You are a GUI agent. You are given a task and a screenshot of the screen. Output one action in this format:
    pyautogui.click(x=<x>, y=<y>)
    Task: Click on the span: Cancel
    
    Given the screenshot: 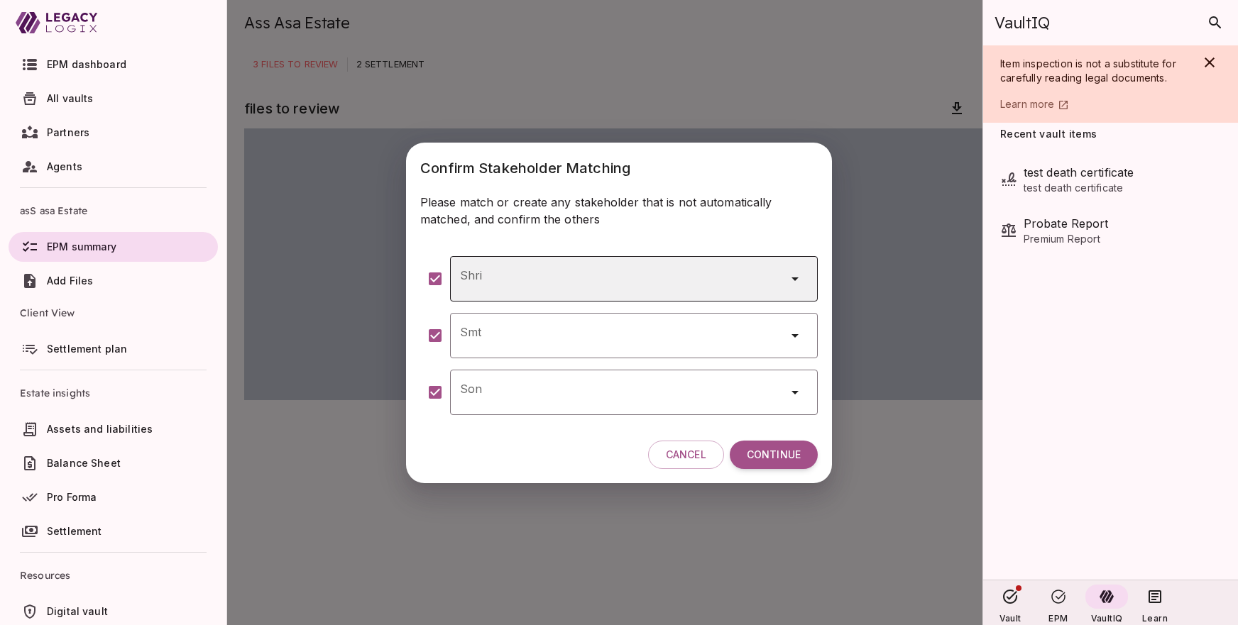 What is the action you would take?
    pyautogui.click(x=686, y=455)
    